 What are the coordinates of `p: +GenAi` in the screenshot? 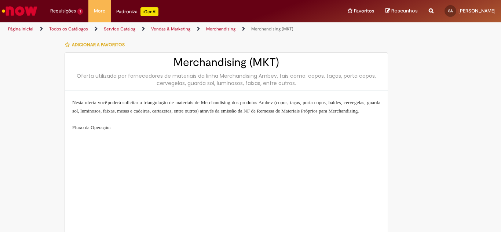 It's located at (149, 12).